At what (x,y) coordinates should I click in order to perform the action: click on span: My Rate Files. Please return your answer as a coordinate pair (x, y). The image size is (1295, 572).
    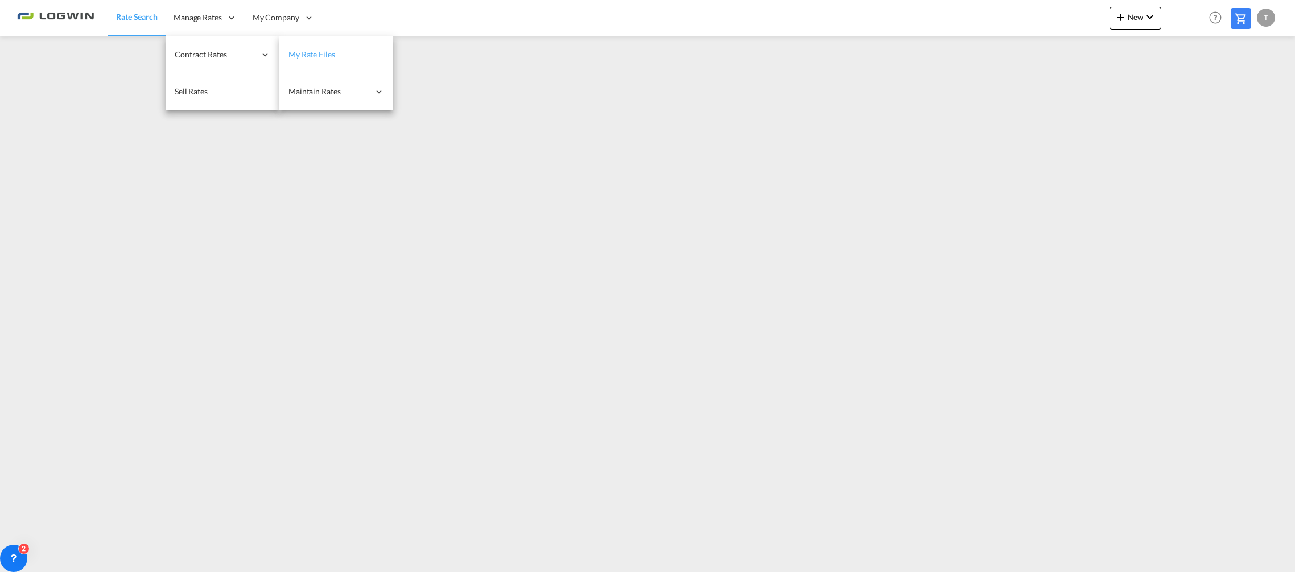
    Looking at the image, I should click on (312, 54).